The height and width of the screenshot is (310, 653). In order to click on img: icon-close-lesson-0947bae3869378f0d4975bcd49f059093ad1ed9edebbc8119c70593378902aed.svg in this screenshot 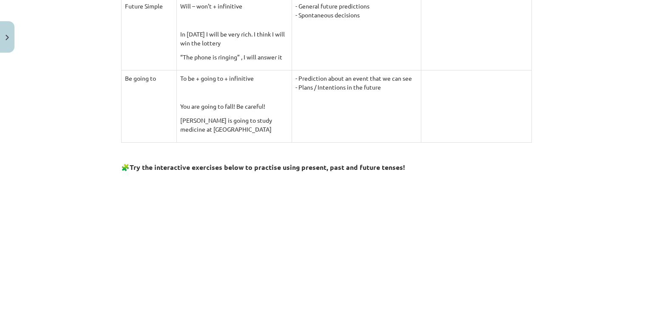, I will do `click(7, 37)`.